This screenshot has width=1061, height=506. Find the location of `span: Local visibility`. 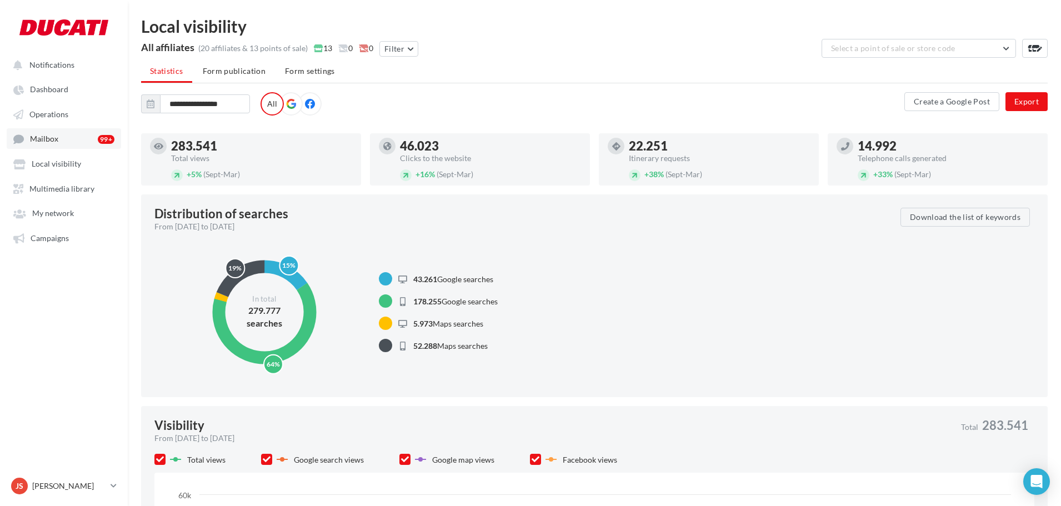

span: Local visibility is located at coordinates (56, 164).